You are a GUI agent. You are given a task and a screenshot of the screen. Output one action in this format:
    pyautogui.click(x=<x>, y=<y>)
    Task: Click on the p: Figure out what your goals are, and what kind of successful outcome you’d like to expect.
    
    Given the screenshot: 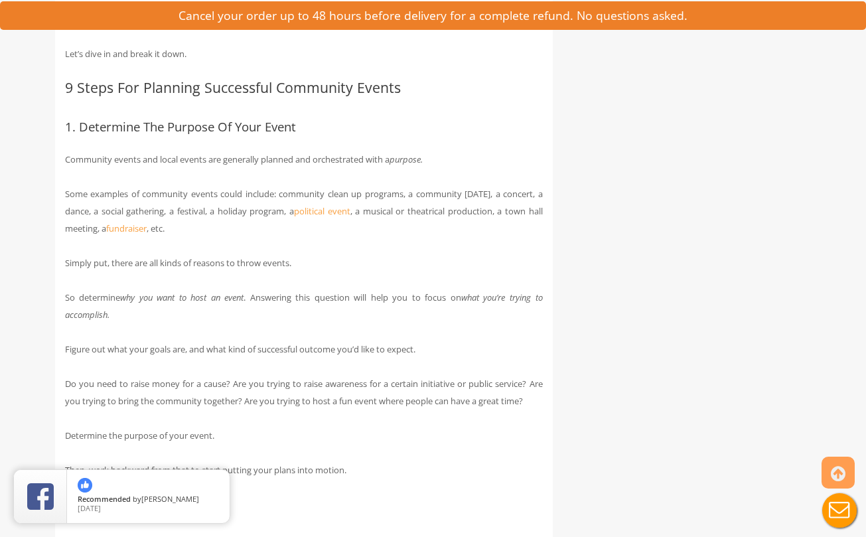 What is the action you would take?
    pyautogui.click(x=304, y=349)
    